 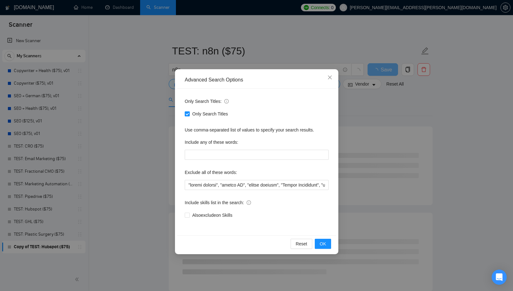 What do you see at coordinates (212, 215) in the screenshot?
I see `span: Also exclude on Skills` at bounding box center [212, 215].